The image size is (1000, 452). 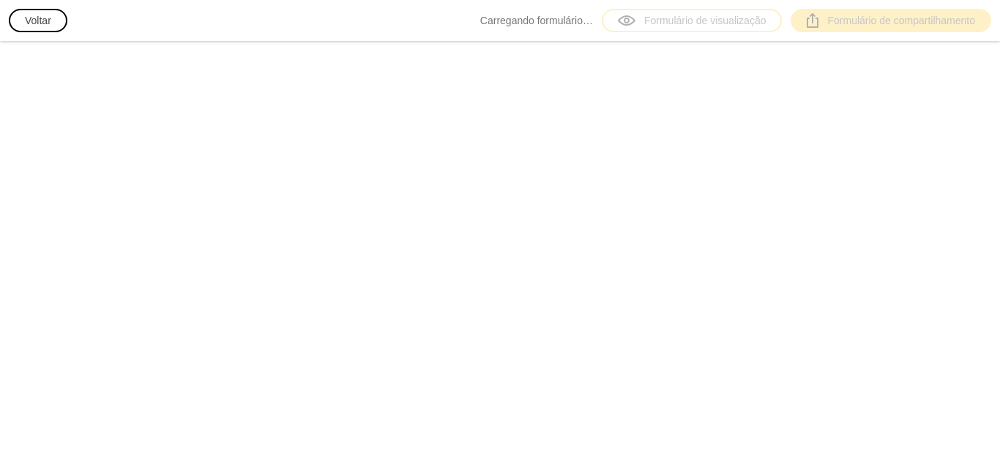 I want to click on button: Voltar, so click(x=38, y=21).